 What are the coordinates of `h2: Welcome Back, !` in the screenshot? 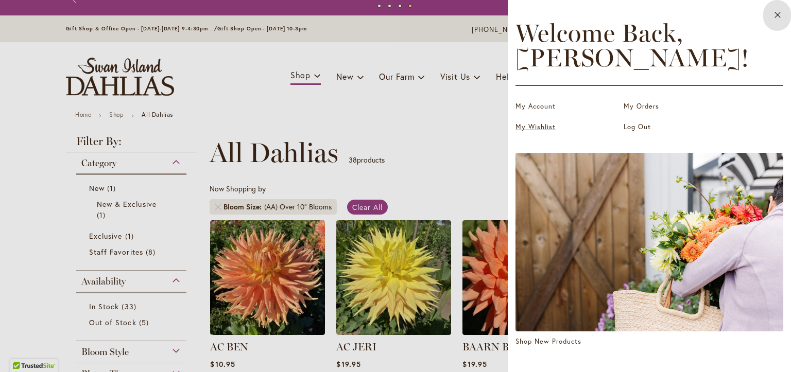 It's located at (649, 45).